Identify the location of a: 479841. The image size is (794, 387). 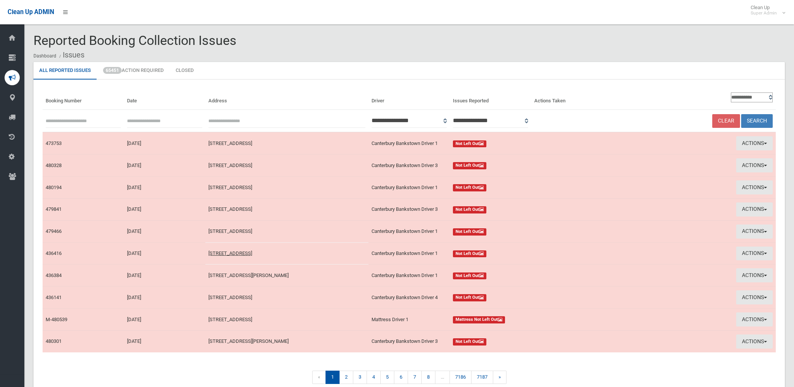
(54, 209).